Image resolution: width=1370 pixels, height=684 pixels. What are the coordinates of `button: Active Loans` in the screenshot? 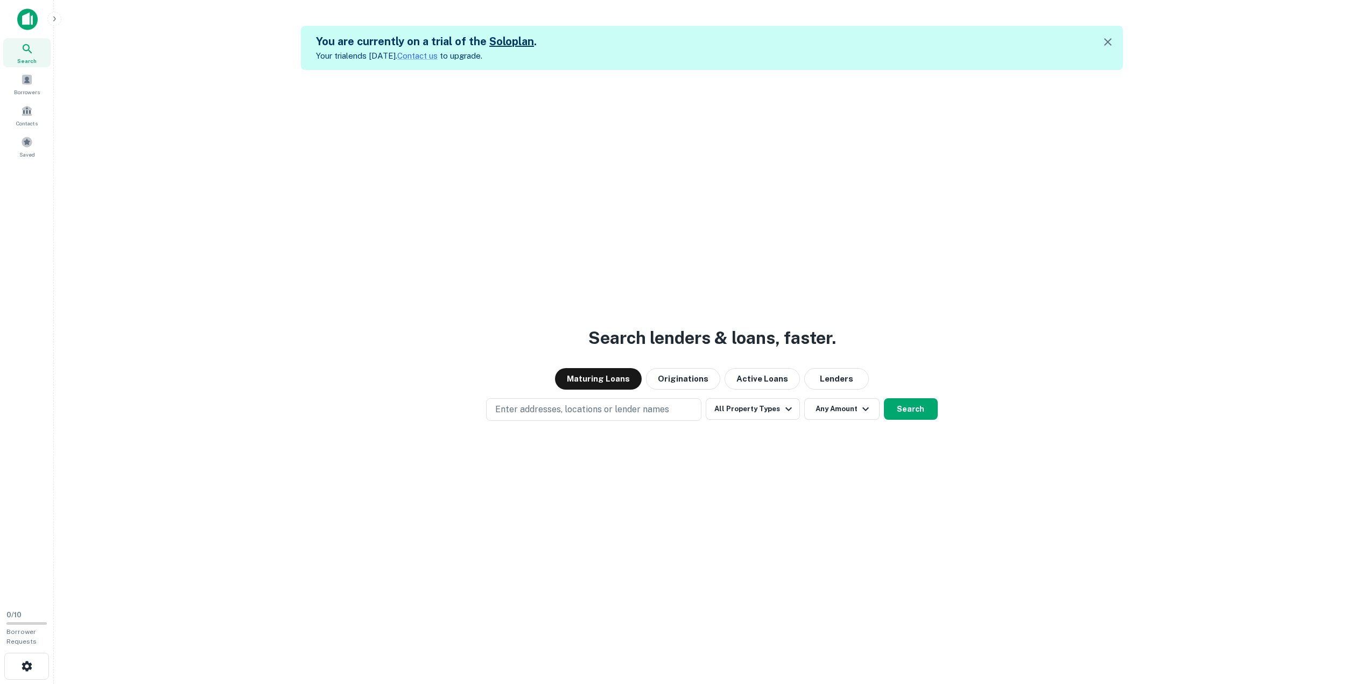 It's located at (762, 379).